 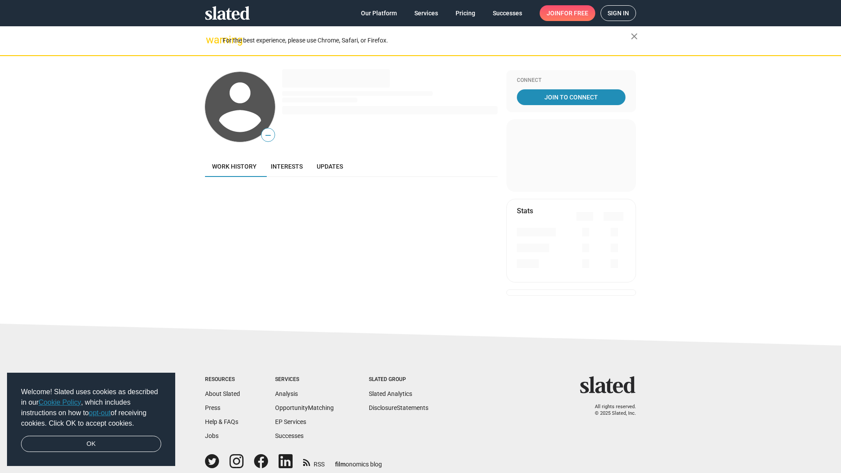 I want to click on a: Analysis, so click(x=286, y=394).